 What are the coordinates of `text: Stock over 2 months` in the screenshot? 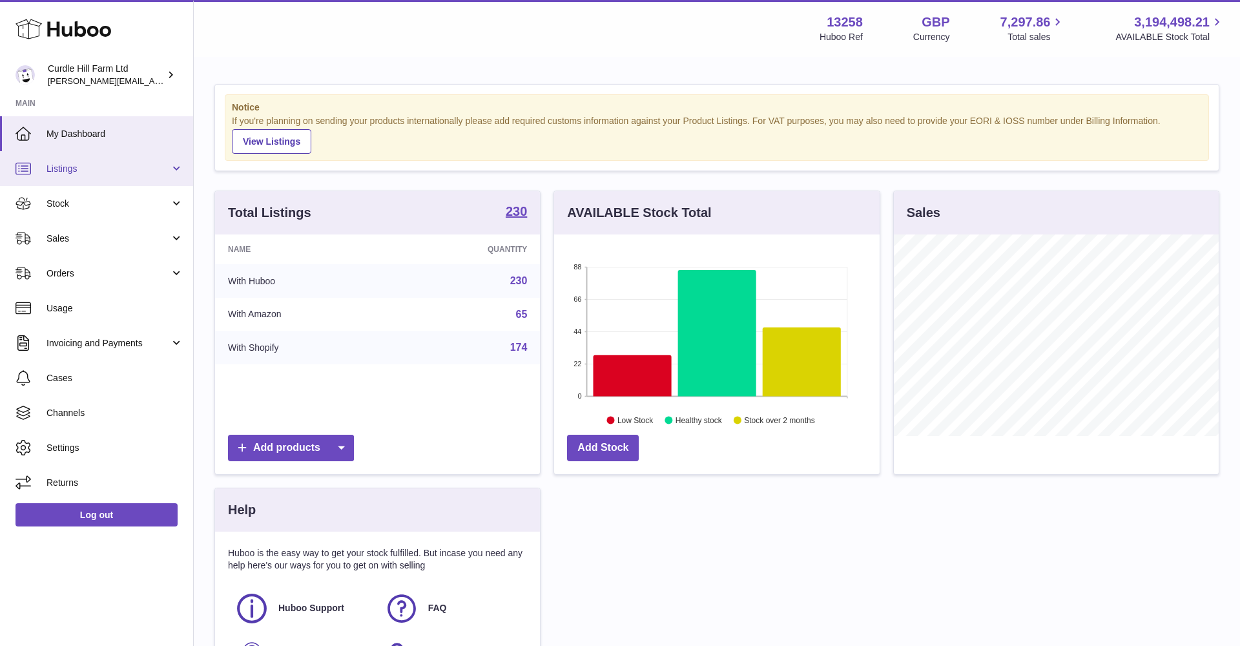 It's located at (779, 420).